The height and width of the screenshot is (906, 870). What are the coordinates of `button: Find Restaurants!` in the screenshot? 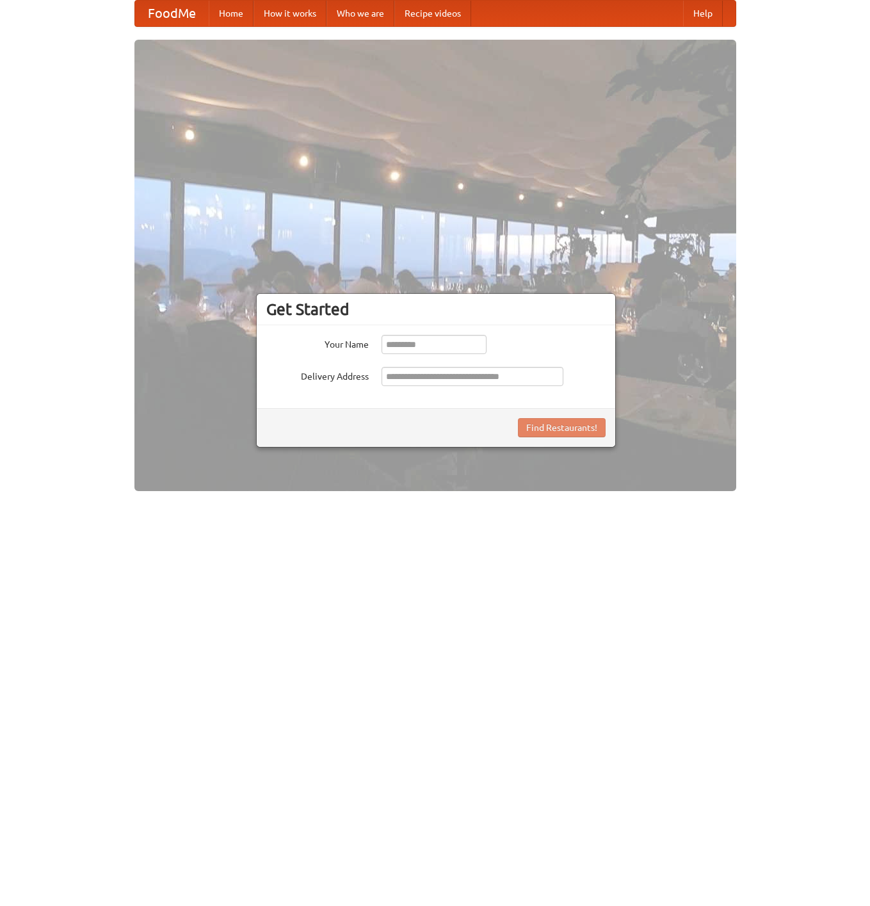 It's located at (561, 427).